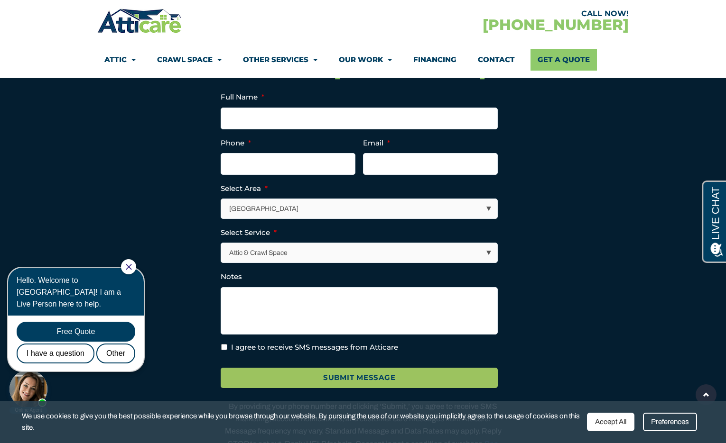  Describe the element at coordinates (670, 422) in the screenshot. I see `div: Preferences` at that location.